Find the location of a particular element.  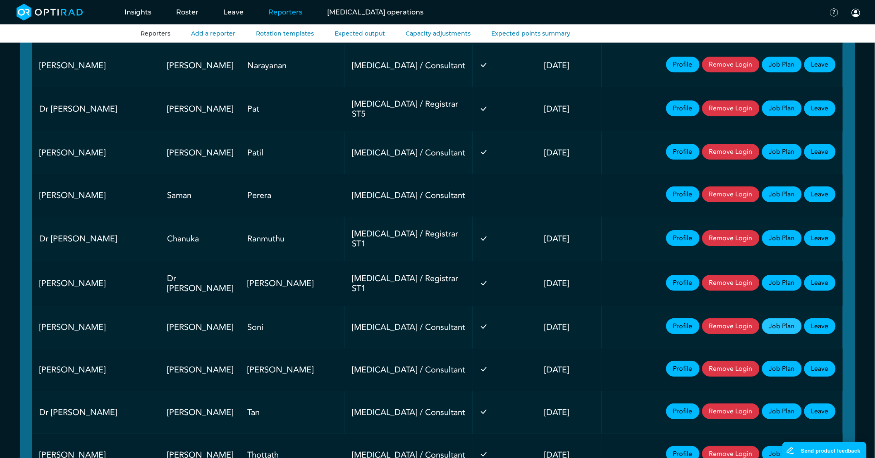

a: Expected output is located at coordinates (360, 33).